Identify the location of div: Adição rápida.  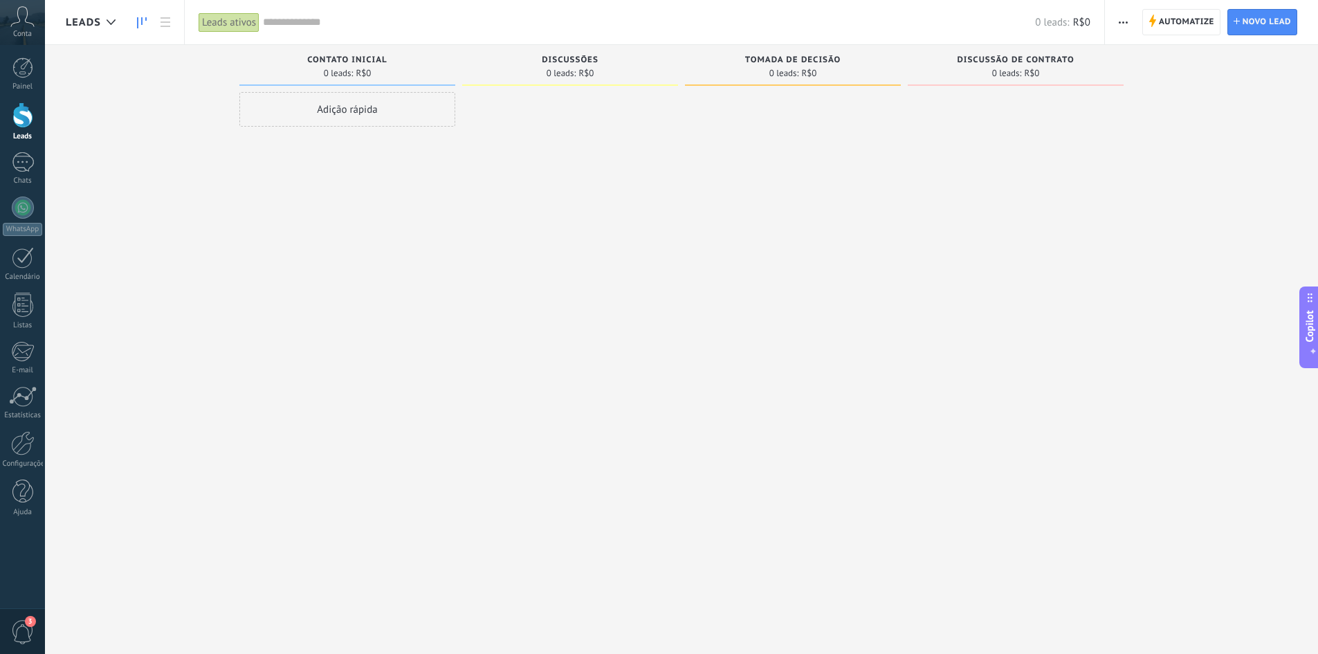
(347, 109).